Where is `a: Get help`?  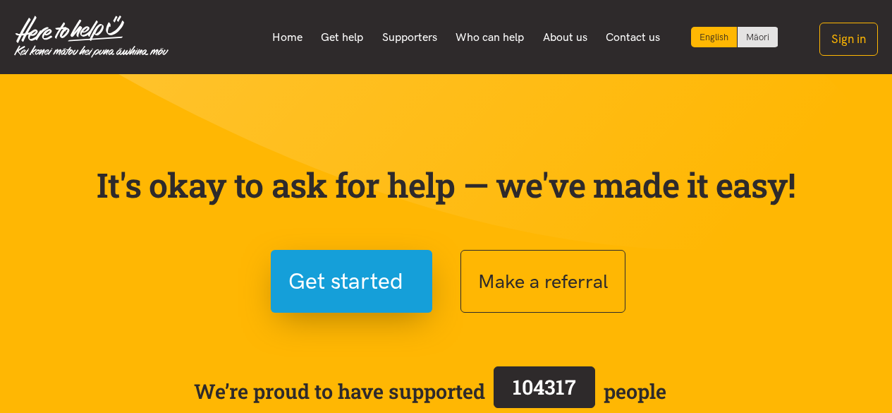 a: Get help is located at coordinates (342, 37).